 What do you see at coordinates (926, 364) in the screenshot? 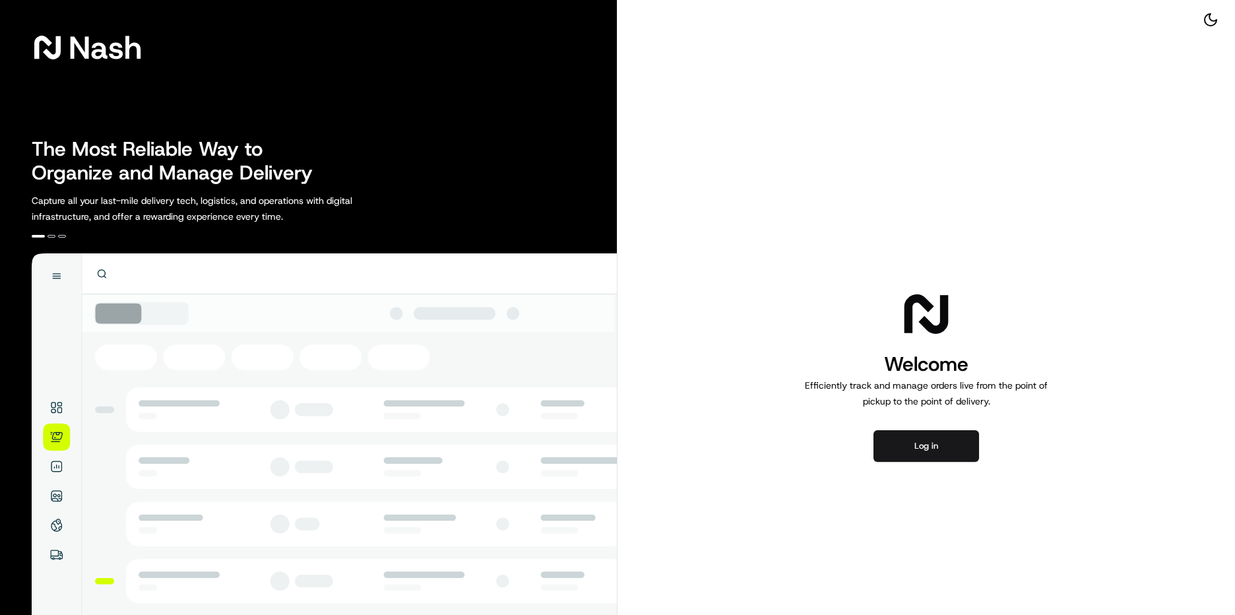
I see `h1: Welcome` at bounding box center [926, 364].